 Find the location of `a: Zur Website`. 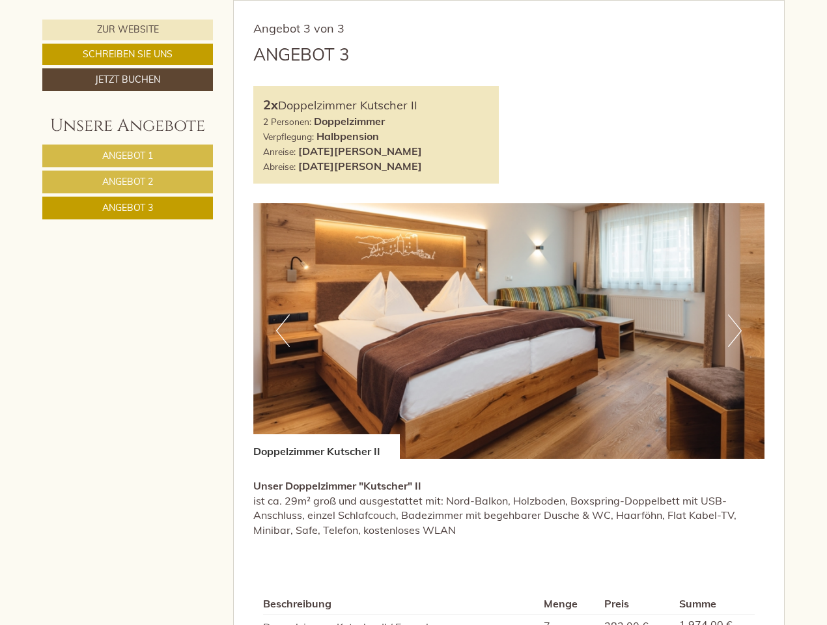

a: Zur Website is located at coordinates (128, 30).